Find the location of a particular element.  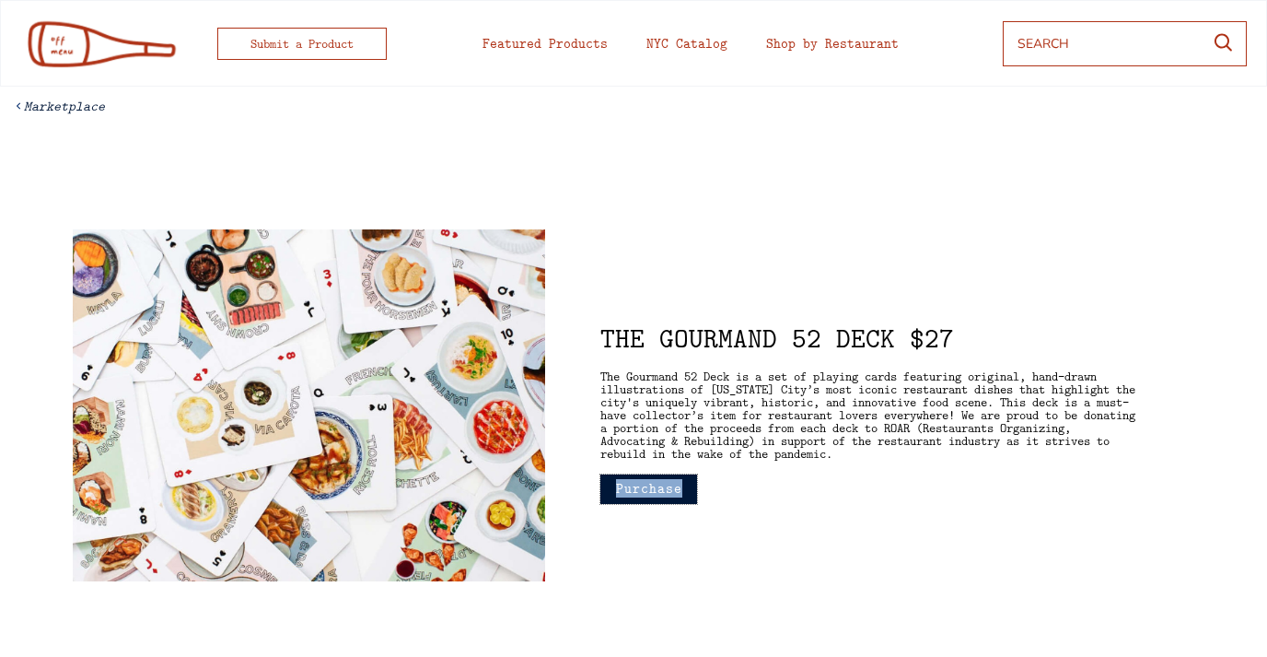

input: SEARCH is located at coordinates (1107, 43).